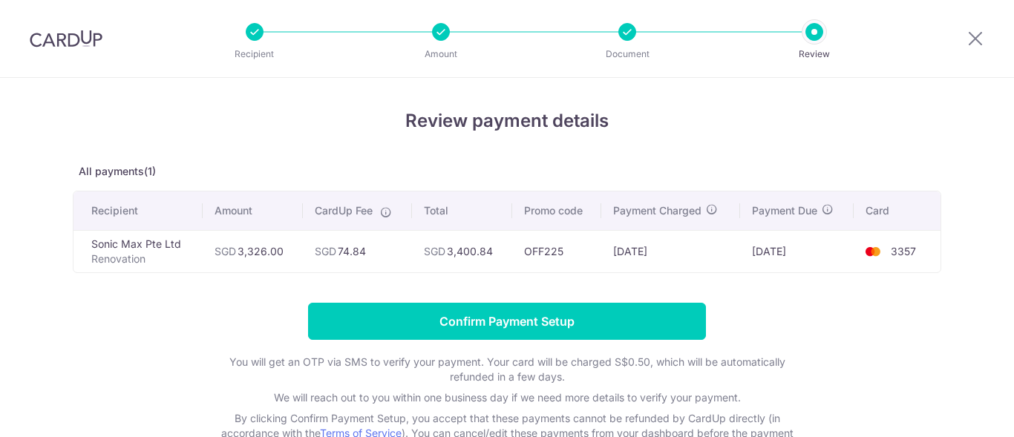 The image size is (1014, 437). What do you see at coordinates (814, 54) in the screenshot?
I see `p: Review` at bounding box center [814, 54].